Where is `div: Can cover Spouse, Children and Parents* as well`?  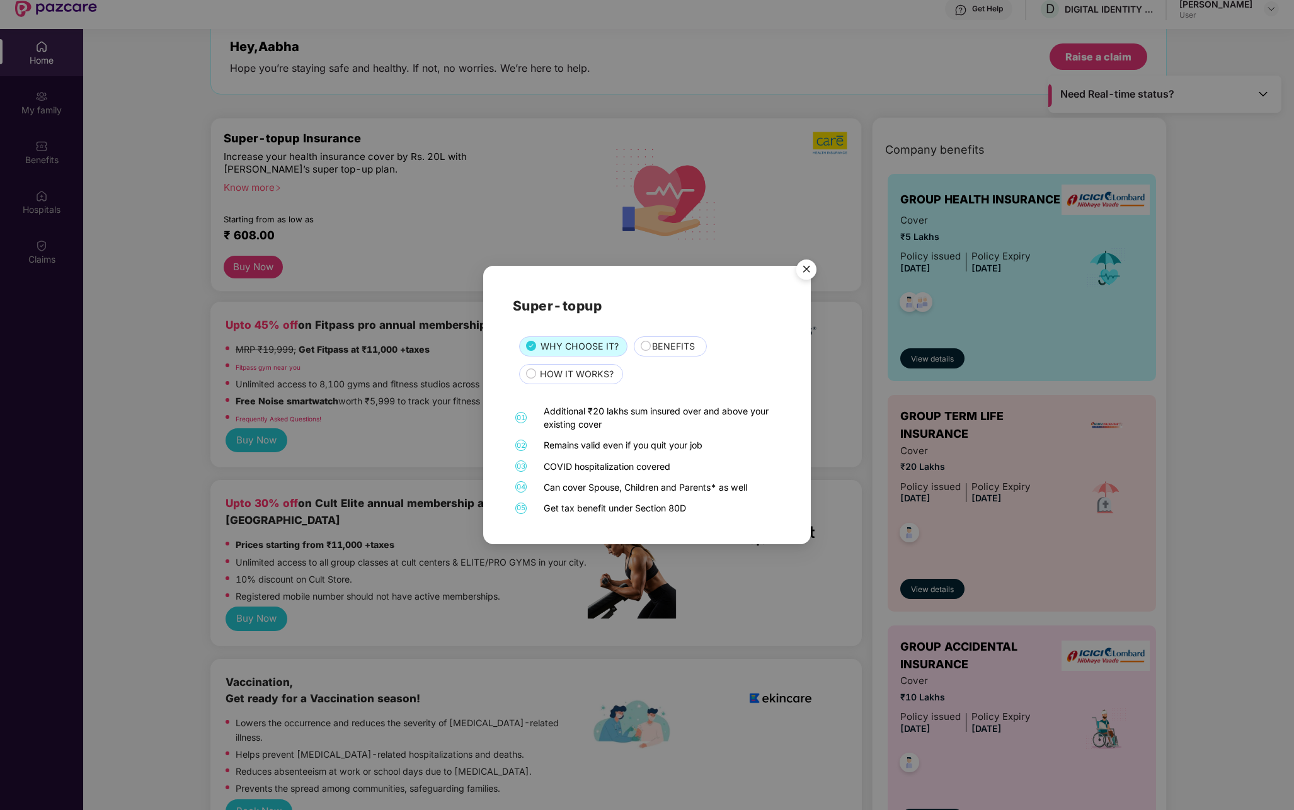
div: Can cover Spouse, Children and Parents* as well is located at coordinates (661, 487).